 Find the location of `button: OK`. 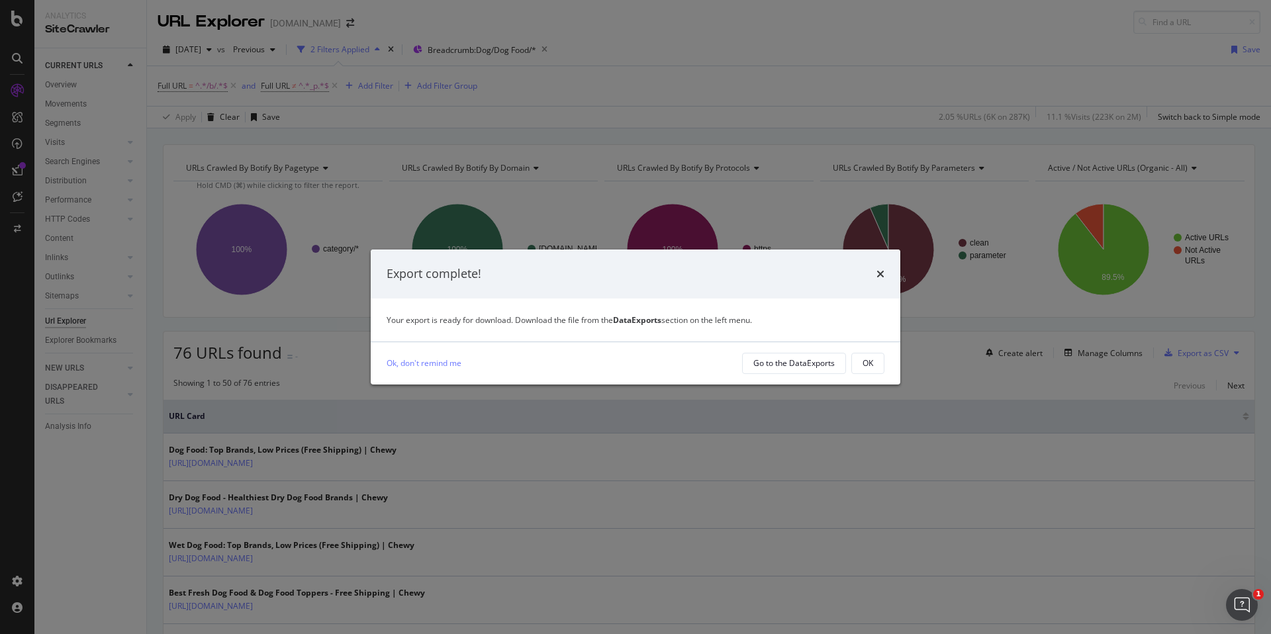

button: OK is located at coordinates (868, 363).